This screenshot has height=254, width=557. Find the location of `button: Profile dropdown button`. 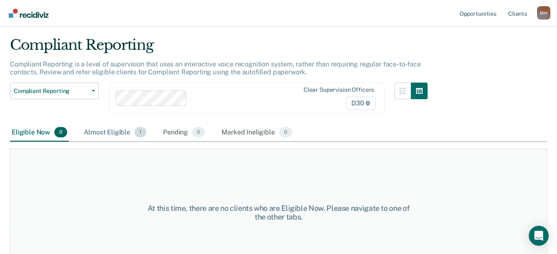

button: Profile dropdown button is located at coordinates (543, 13).